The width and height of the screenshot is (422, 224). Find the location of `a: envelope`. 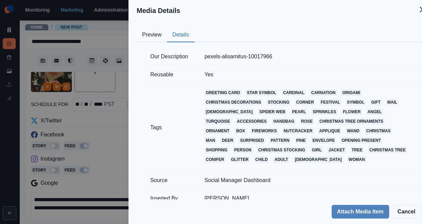

a: envelope is located at coordinates (324, 140).